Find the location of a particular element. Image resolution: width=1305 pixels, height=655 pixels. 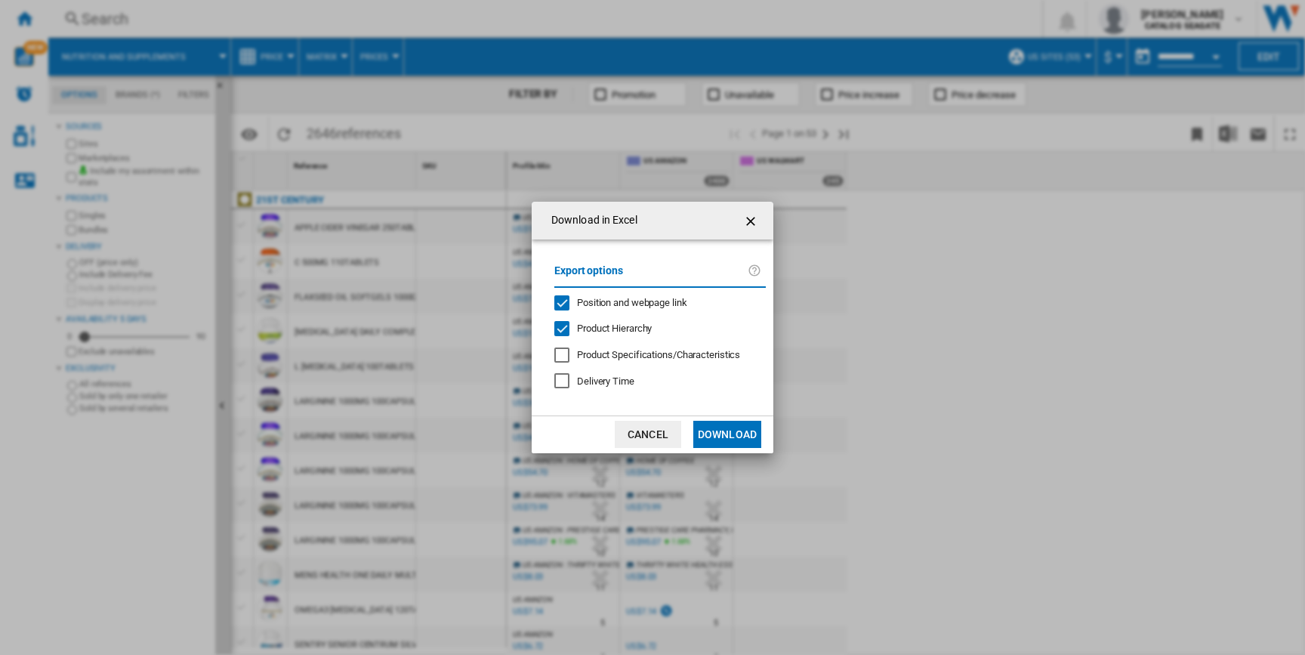

span: Position and webpage link is located at coordinates (632, 302).